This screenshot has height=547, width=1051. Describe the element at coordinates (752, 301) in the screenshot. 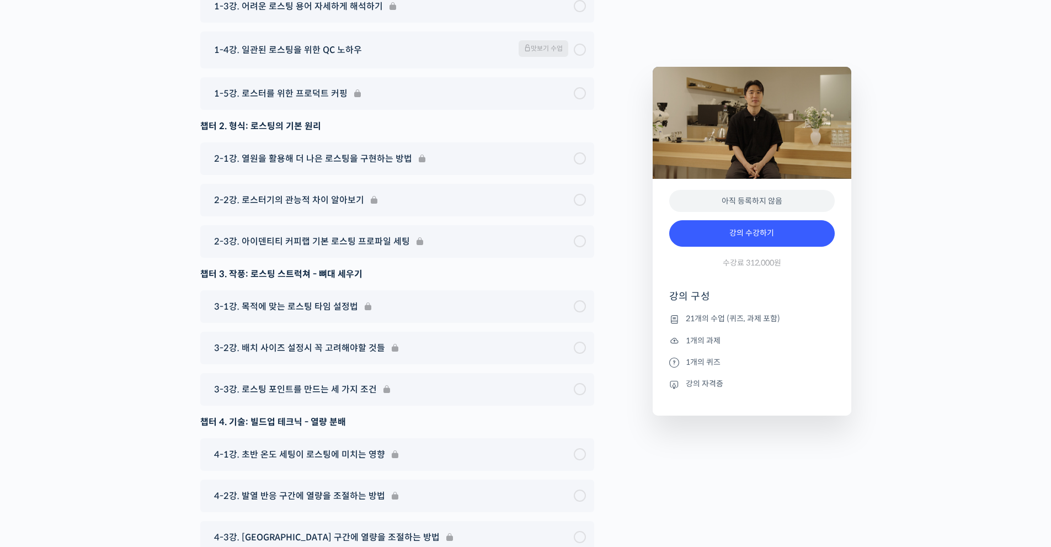

I see `h4: 강의 구성` at that location.